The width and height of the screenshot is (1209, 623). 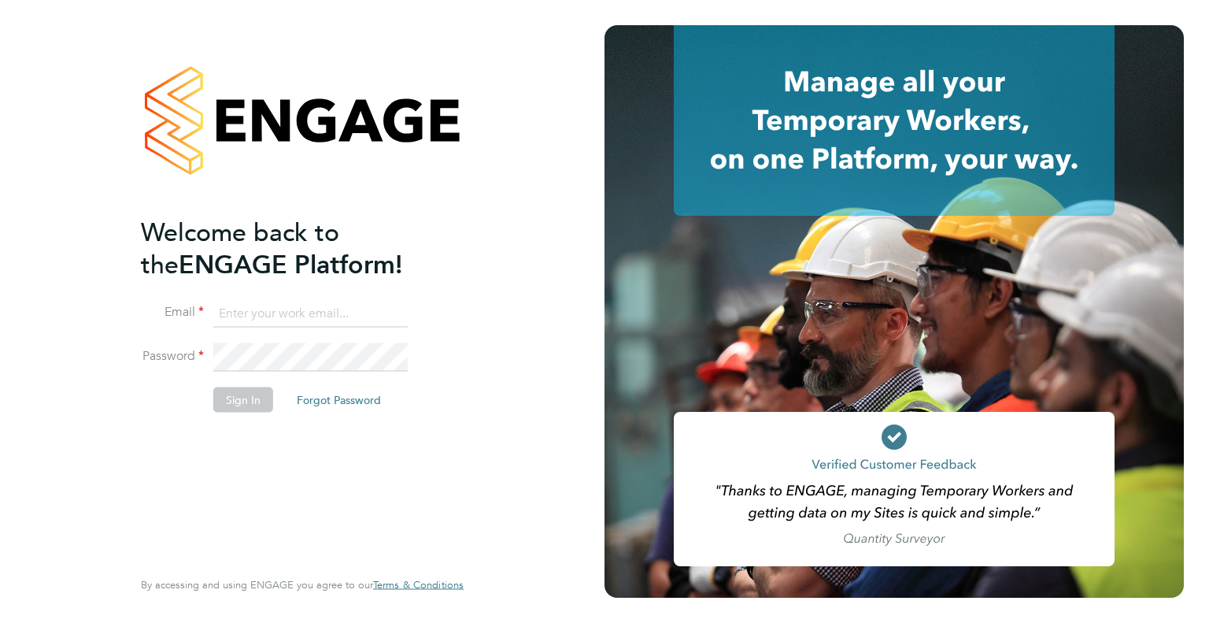 What do you see at coordinates (418, 585) in the screenshot?
I see `a: Terms & Conditions` at bounding box center [418, 585].